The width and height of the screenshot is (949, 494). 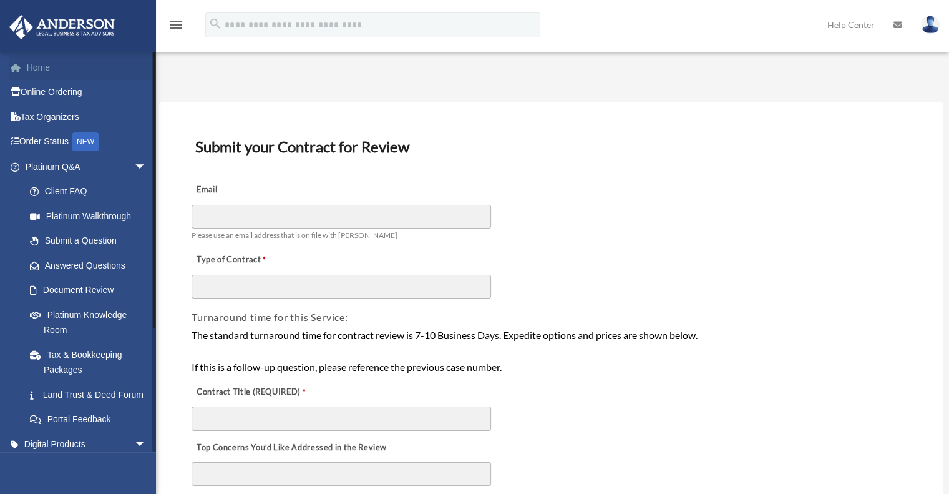 I want to click on a: Platinum Knowledge Room, so click(x=91, y=322).